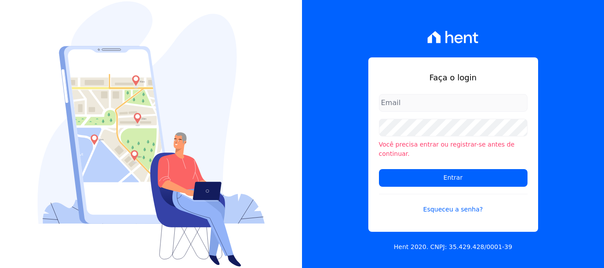 This screenshot has width=604, height=268. What do you see at coordinates (453, 178) in the screenshot?
I see `input: Entrar` at bounding box center [453, 178].